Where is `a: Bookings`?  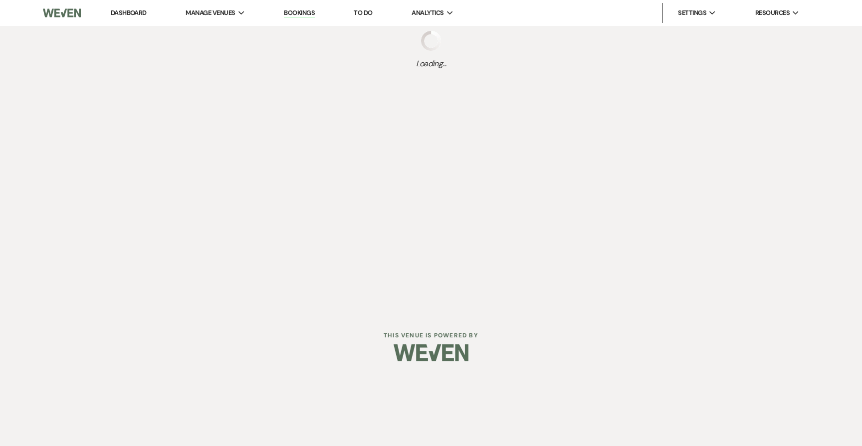 a: Bookings is located at coordinates (299, 13).